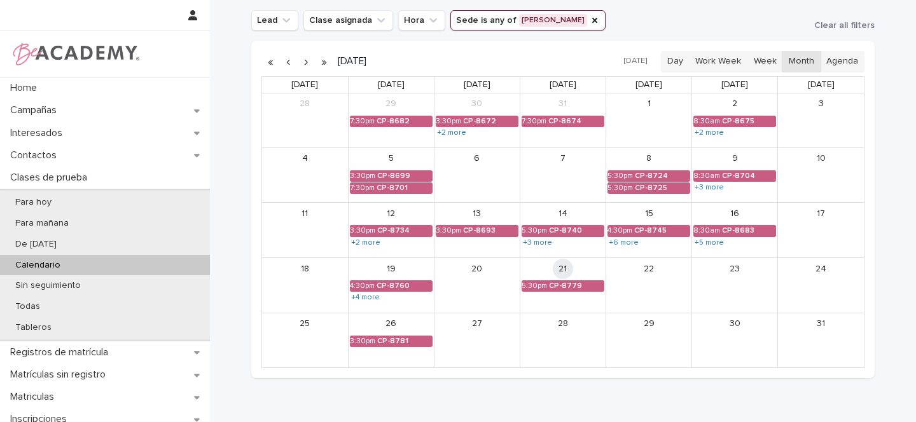  Describe the element at coordinates (563, 85) in the screenshot. I see `a: Thursday` at that location.